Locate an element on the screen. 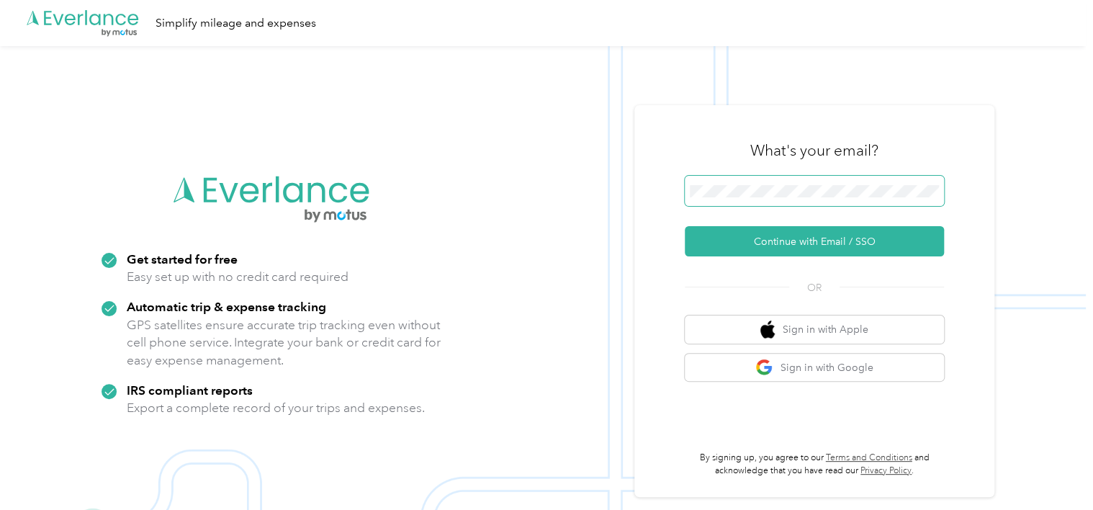  span: OR is located at coordinates (814, 287).